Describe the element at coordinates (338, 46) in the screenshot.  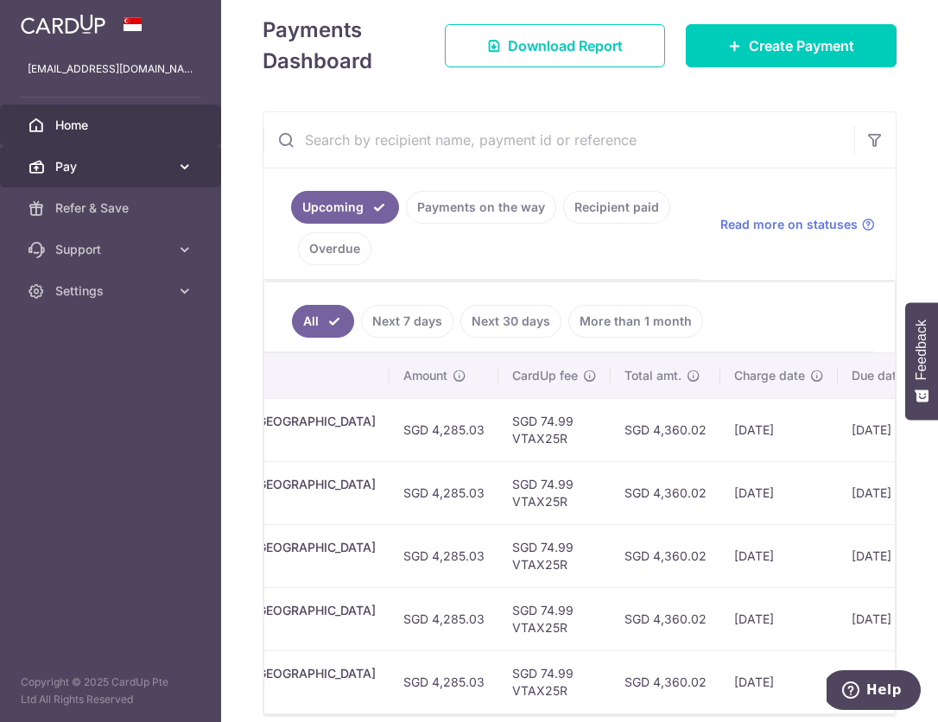
I see `h4: Payments Dashboard` at that location.